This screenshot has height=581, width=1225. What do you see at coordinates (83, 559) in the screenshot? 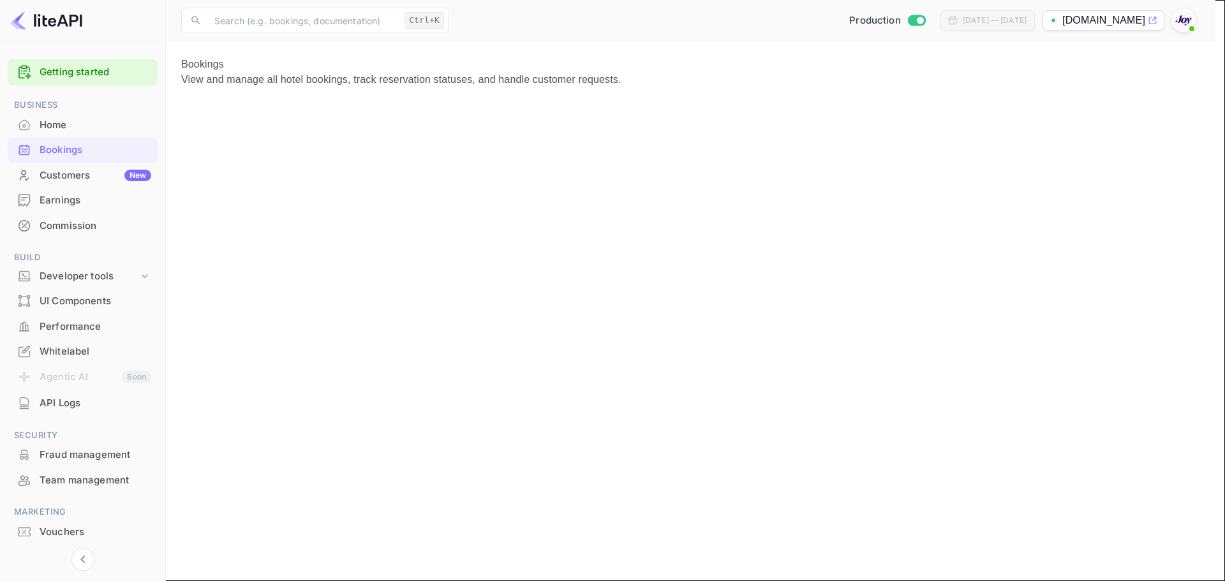
I see `button: Collapse navigation` at bounding box center [83, 559].